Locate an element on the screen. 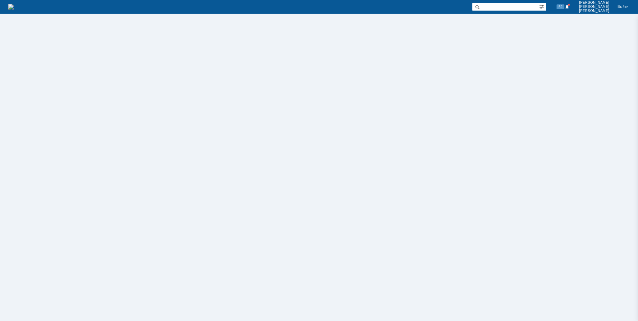 This screenshot has width=638, height=321. a: Перейти на домашнюю страницу is located at coordinates (11, 7).